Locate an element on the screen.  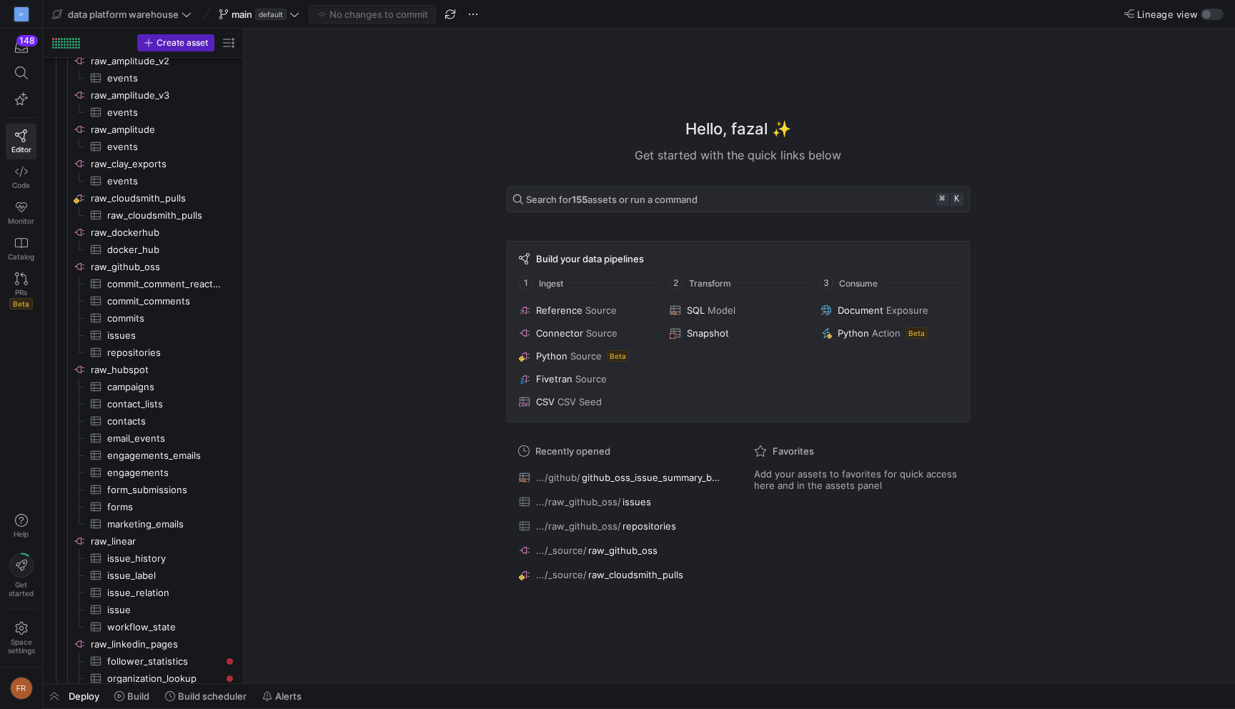
span: campaigns​​​​​​​​​ is located at coordinates (164, 387).